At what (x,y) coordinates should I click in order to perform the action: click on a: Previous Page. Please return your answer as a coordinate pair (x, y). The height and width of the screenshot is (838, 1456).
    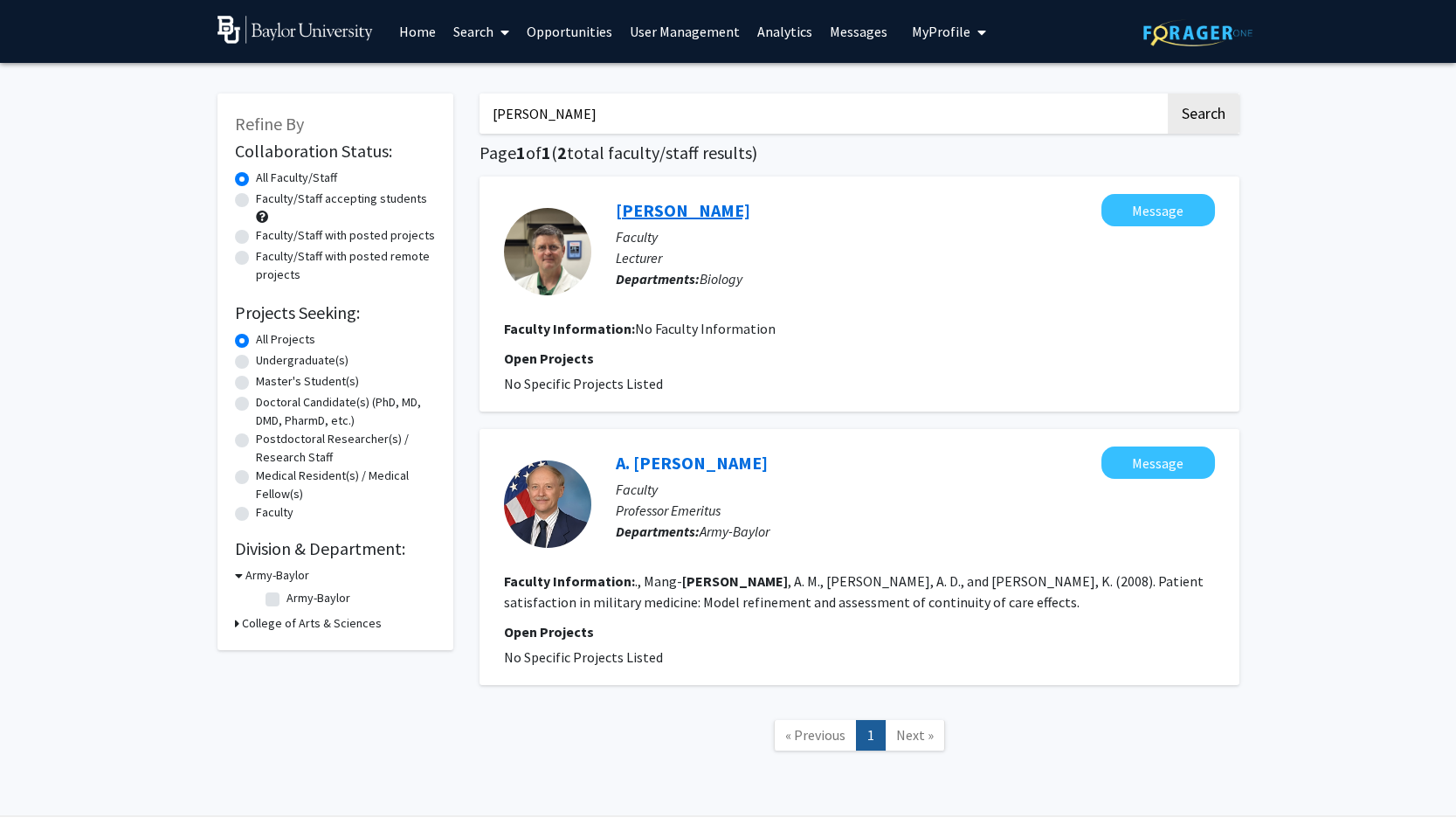
    Looking at the image, I should click on (815, 735).